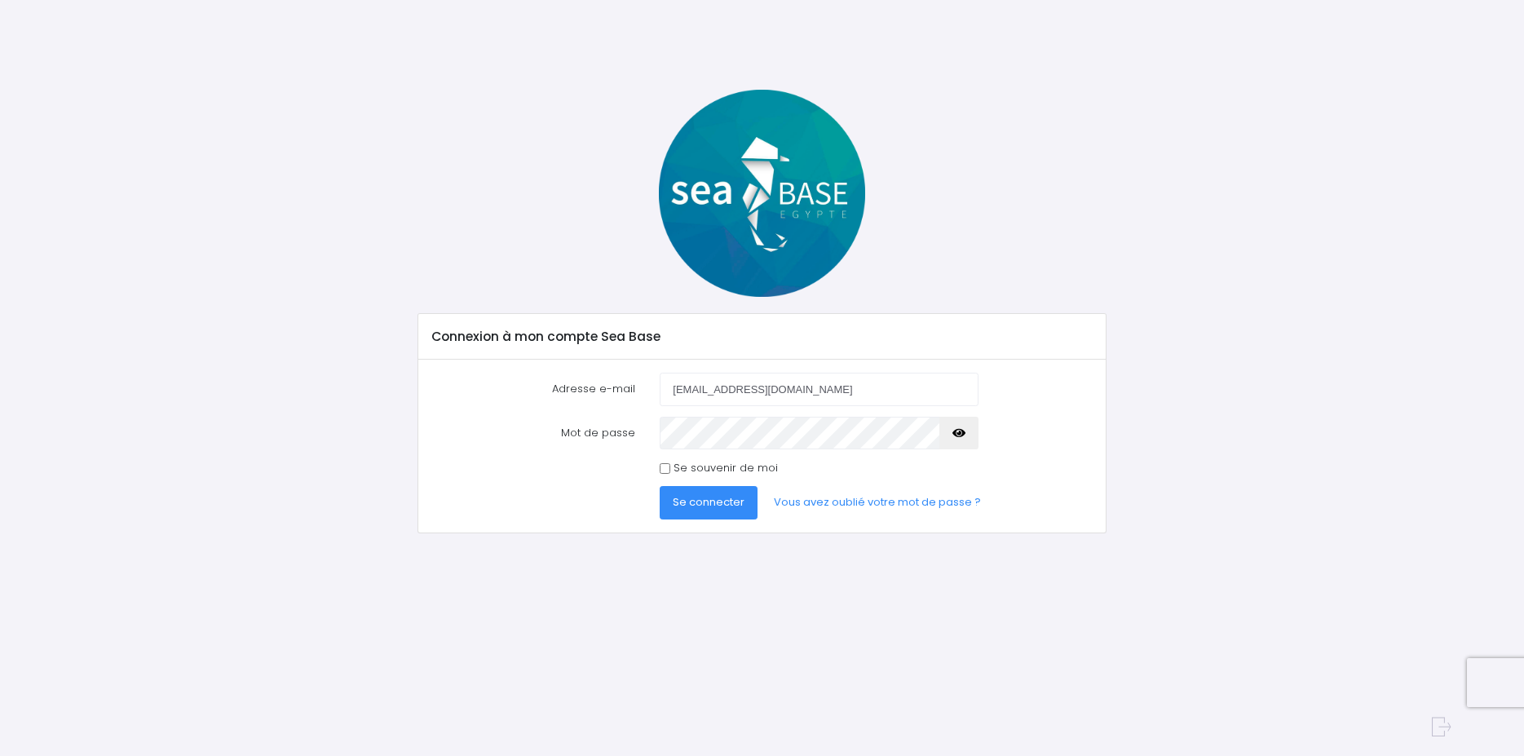  What do you see at coordinates (533, 433) in the screenshot?
I see `label: Mot de passe` at bounding box center [533, 433].